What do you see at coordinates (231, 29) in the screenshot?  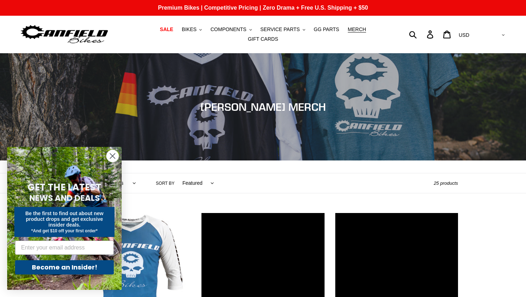 I see `button: COMPONENTS` at bounding box center [231, 29].